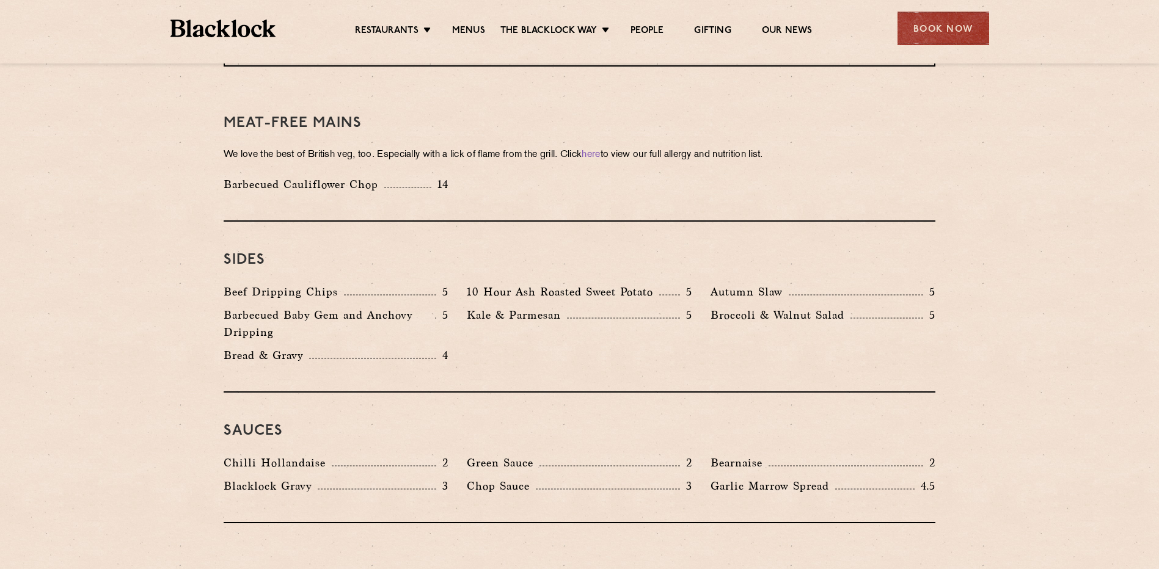 This screenshot has height=569, width=1159. What do you see at coordinates (787, 32) in the screenshot?
I see `a: Our News` at bounding box center [787, 32].